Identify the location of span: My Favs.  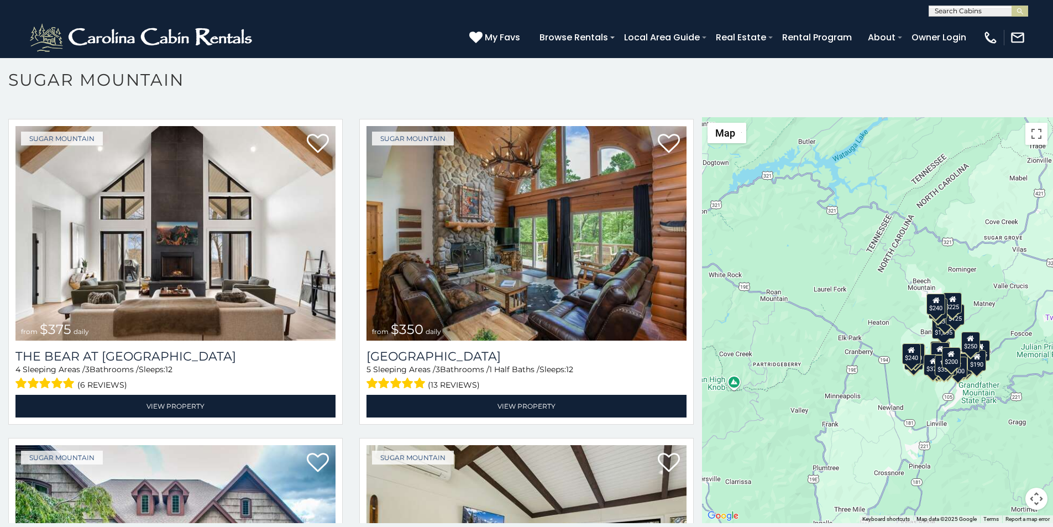
(502, 37).